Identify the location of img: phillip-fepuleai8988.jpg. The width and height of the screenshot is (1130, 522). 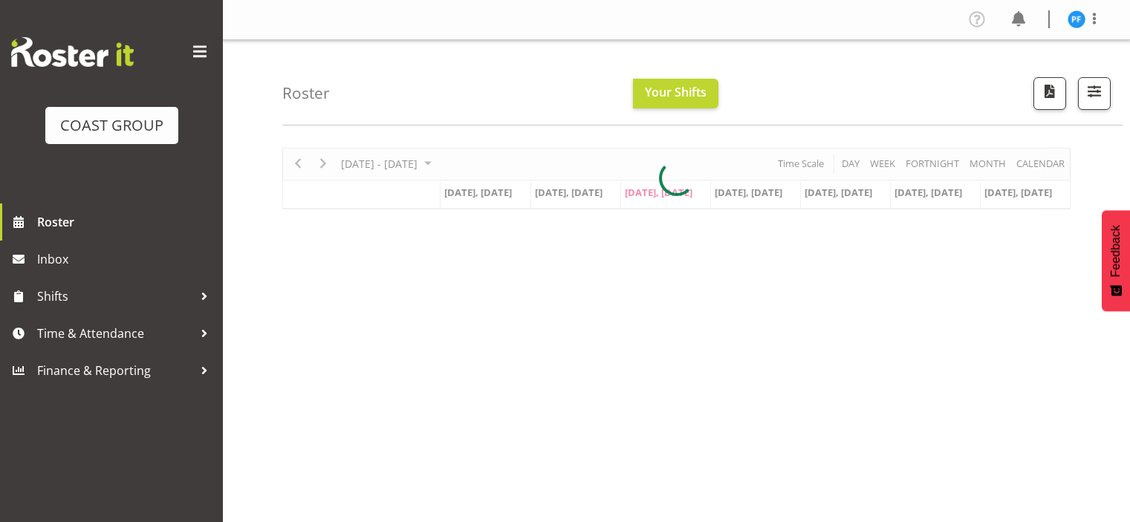
(1077, 19).